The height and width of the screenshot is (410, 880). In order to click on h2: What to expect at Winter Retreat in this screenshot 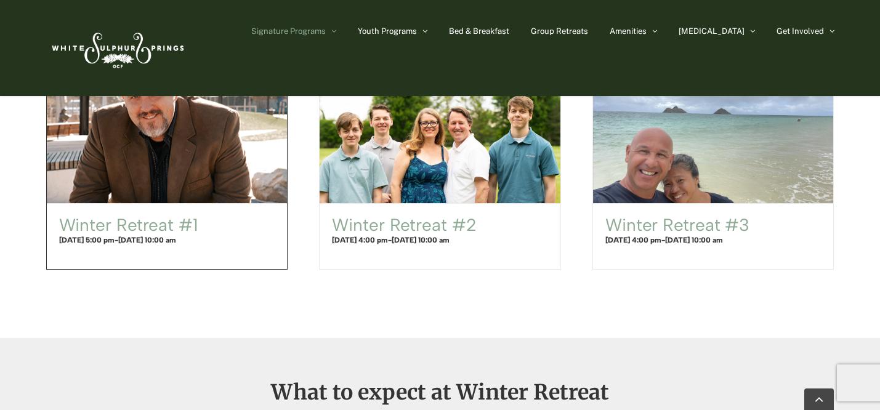, I will do `click(440, 392)`.